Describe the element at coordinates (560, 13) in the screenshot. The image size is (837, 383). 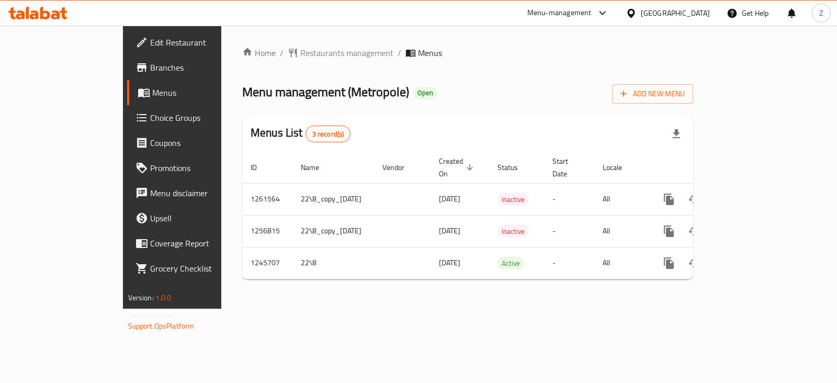
I see `div: Menu-management` at that location.